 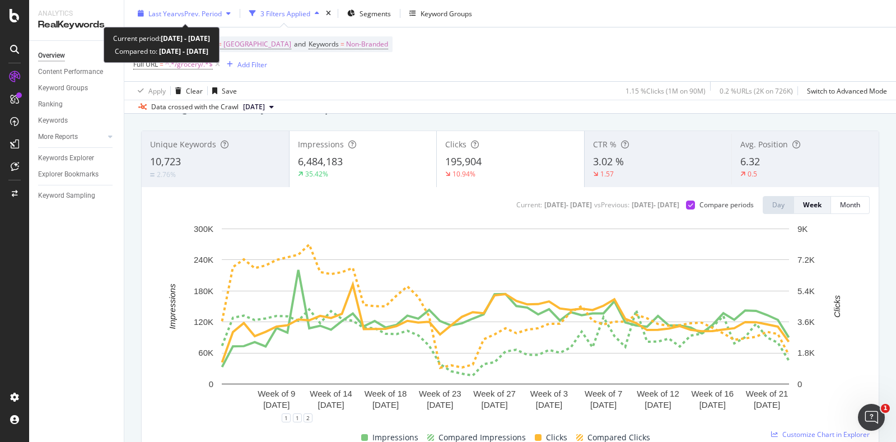 What do you see at coordinates (77, 72) in the screenshot?
I see `a: Content Performance` at bounding box center [77, 72].